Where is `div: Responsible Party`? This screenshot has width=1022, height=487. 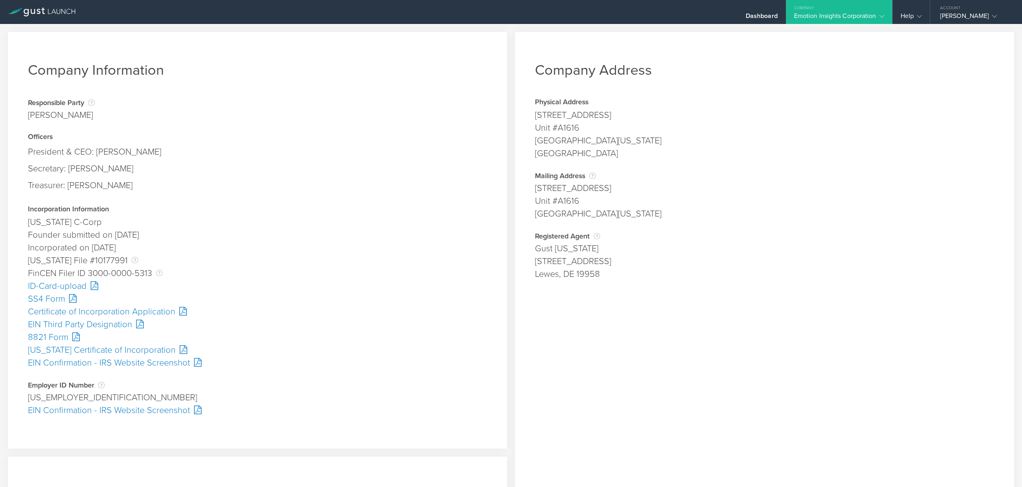
div: Responsible Party is located at coordinates (61, 103).